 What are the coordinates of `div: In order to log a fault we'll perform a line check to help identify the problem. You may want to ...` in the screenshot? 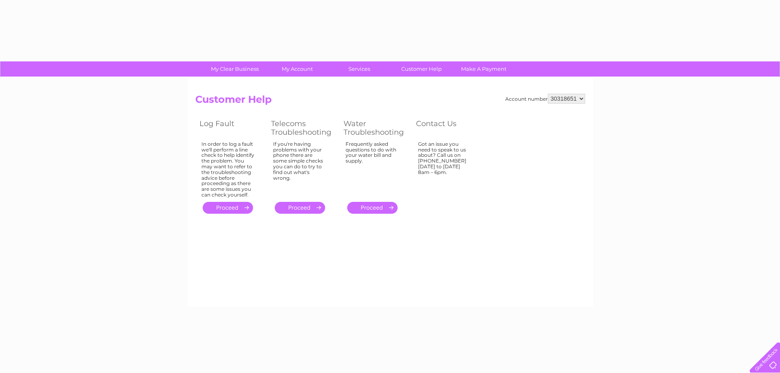 It's located at (228, 170).